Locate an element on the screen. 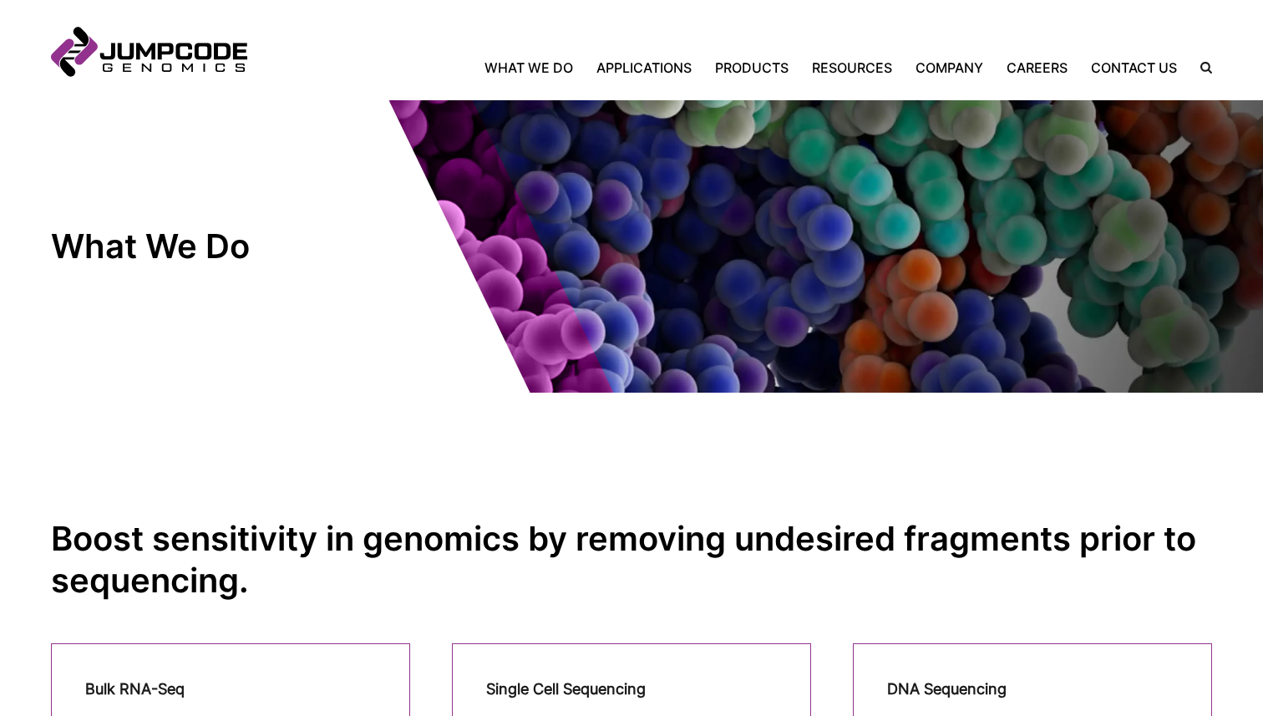 This screenshot has height=716, width=1263. strong: Bulk RNA-Seq is located at coordinates (134, 688).